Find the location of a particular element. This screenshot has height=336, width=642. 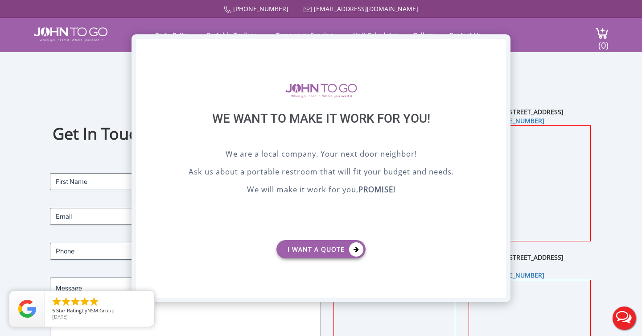

span: 5 is located at coordinates (54, 310).